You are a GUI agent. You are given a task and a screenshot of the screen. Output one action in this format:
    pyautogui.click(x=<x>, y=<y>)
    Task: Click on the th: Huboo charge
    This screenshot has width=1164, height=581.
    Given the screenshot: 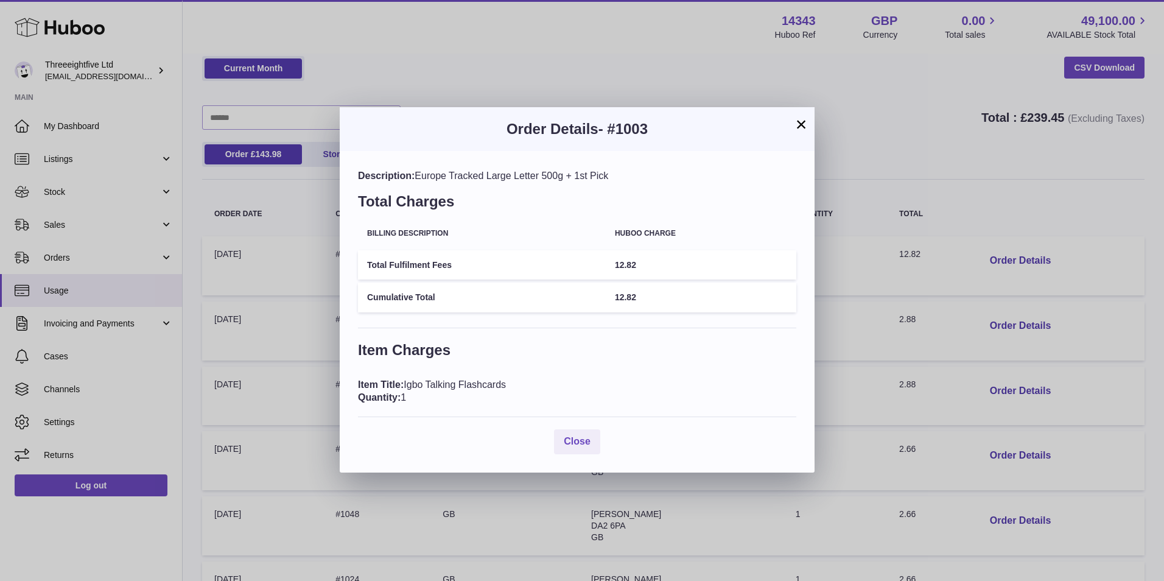 What is the action you would take?
    pyautogui.click(x=701, y=233)
    